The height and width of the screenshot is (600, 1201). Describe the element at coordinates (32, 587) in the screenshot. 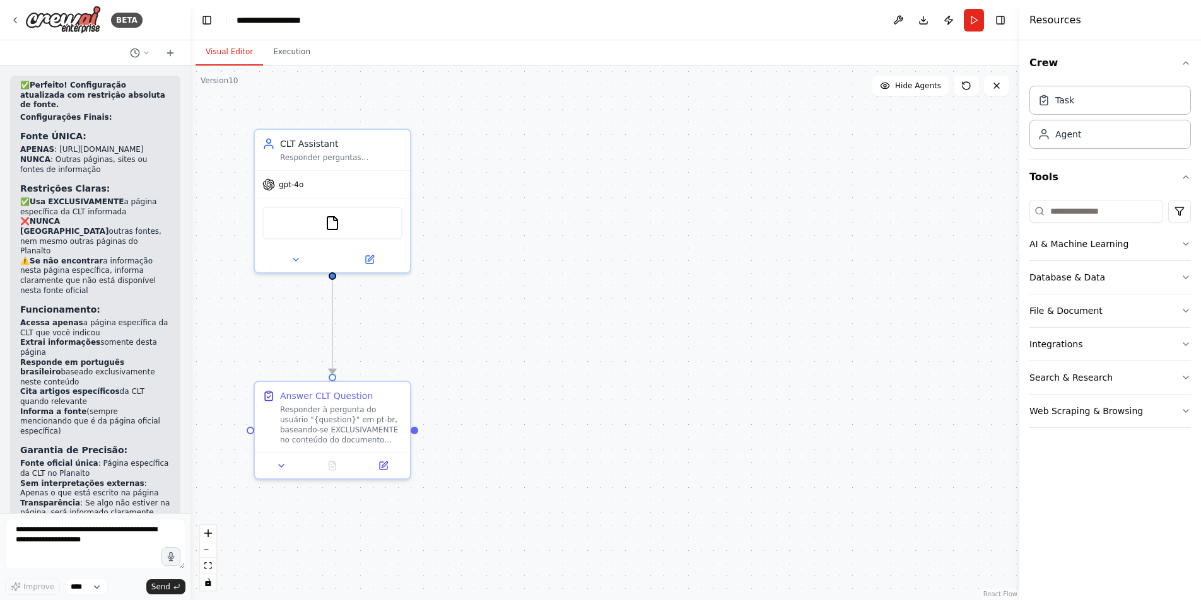

I see `button: Improve` at that location.